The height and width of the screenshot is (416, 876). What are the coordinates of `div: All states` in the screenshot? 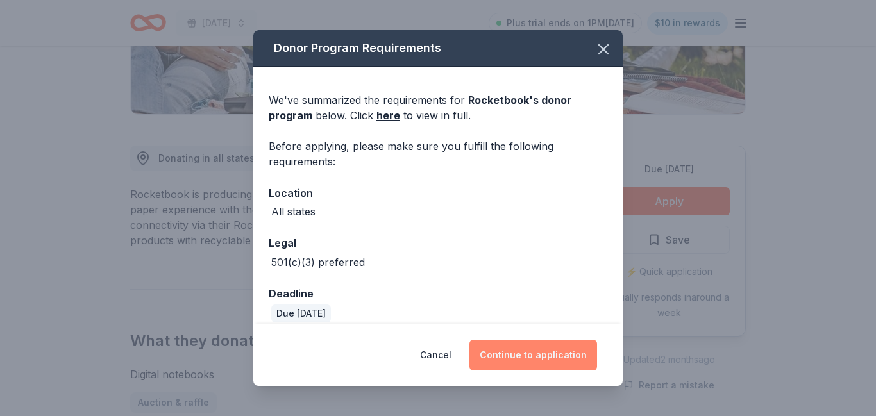 It's located at (293, 212).